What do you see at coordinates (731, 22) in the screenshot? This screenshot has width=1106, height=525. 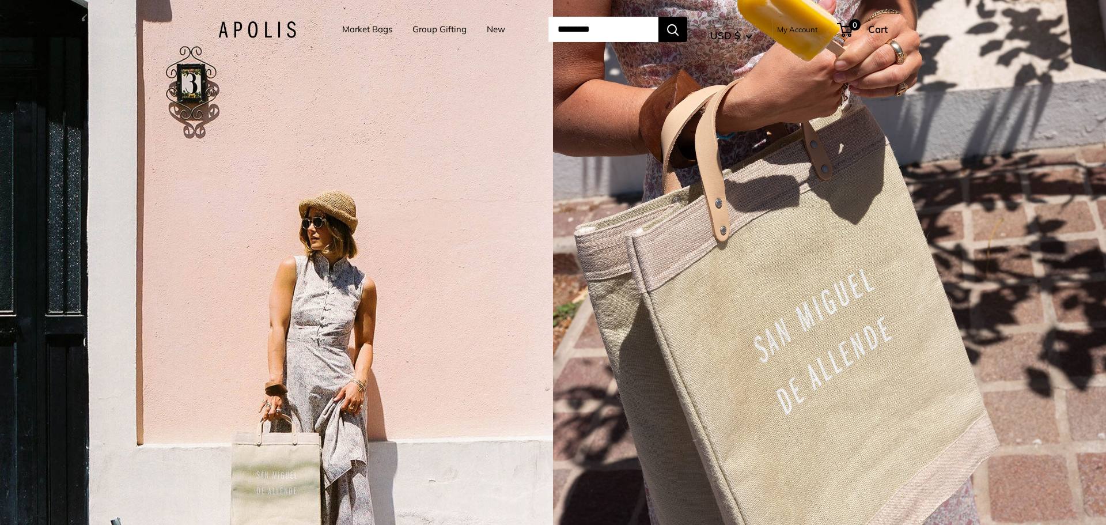 I see `span: Currency` at bounding box center [731, 22].